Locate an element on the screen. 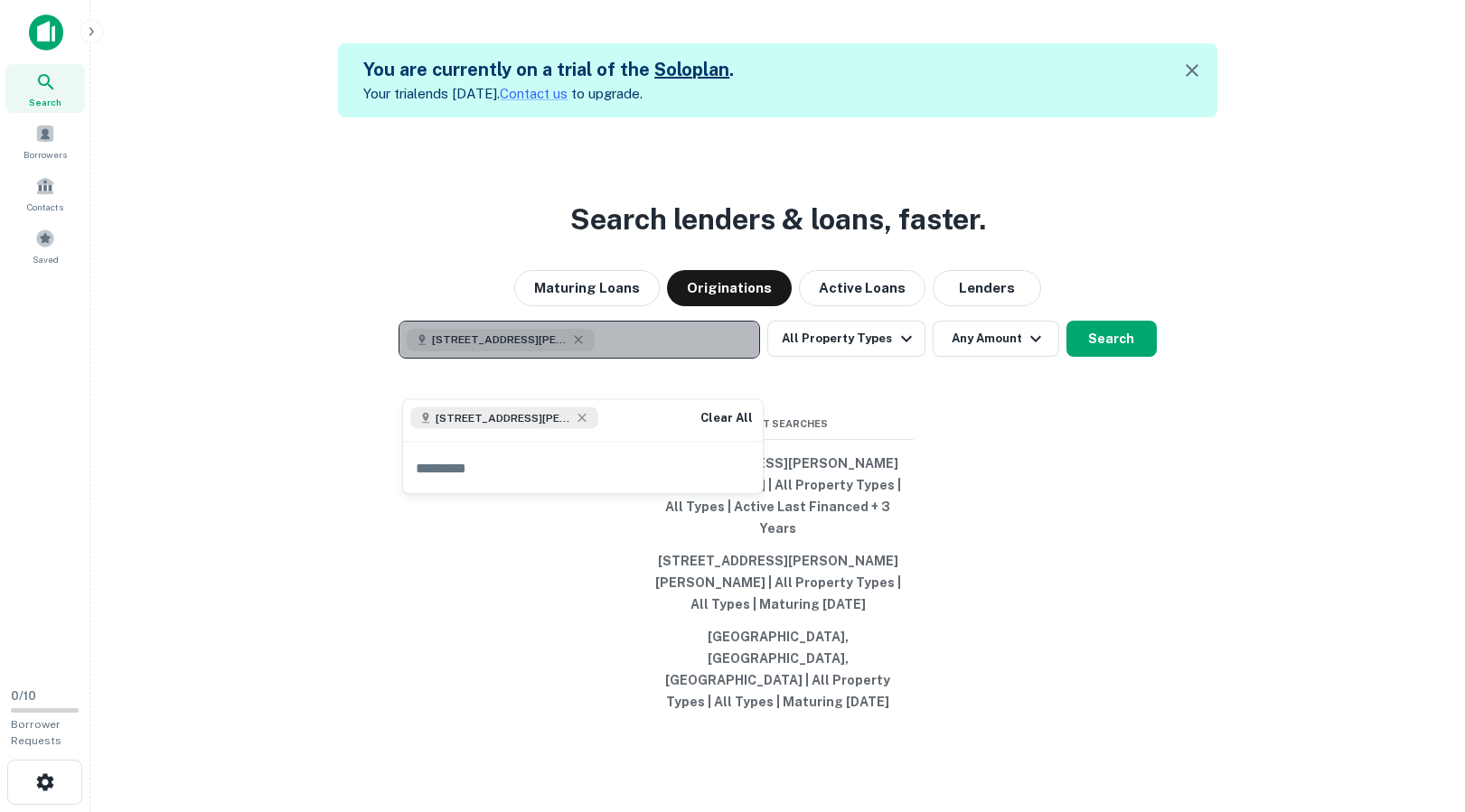 The height and width of the screenshot is (812, 1465). div: Borrowers is located at coordinates (45, 141).